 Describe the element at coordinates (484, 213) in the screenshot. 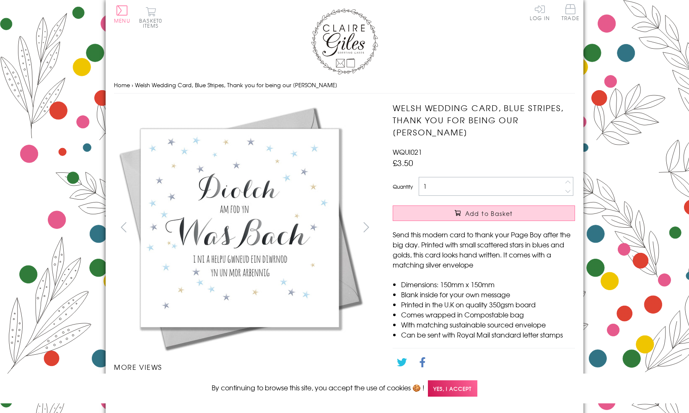

I see `button: Add to Basket` at that location.